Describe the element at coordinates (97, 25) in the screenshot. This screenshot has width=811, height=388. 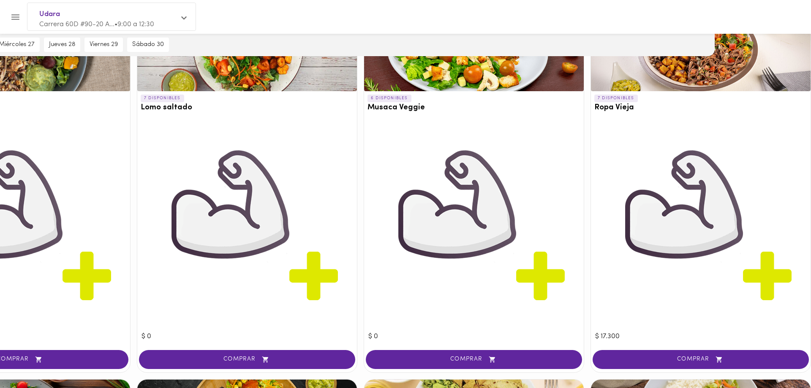
I see `span: Carrera 60D #90-20 A... • 9:00 a 12:30` at that location.